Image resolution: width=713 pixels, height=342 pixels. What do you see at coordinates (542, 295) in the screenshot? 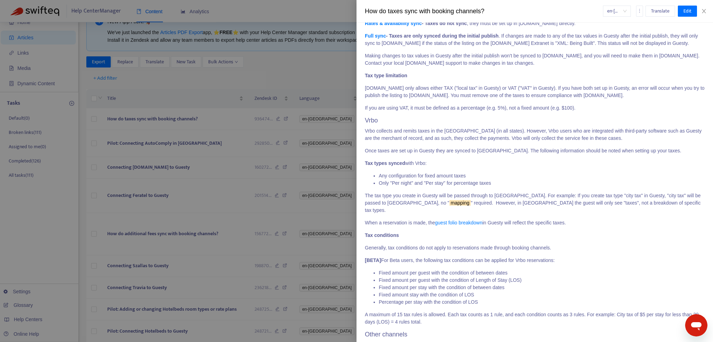
I see `li: Fixed amount stay with the condition of LOS` at bounding box center [542, 295].